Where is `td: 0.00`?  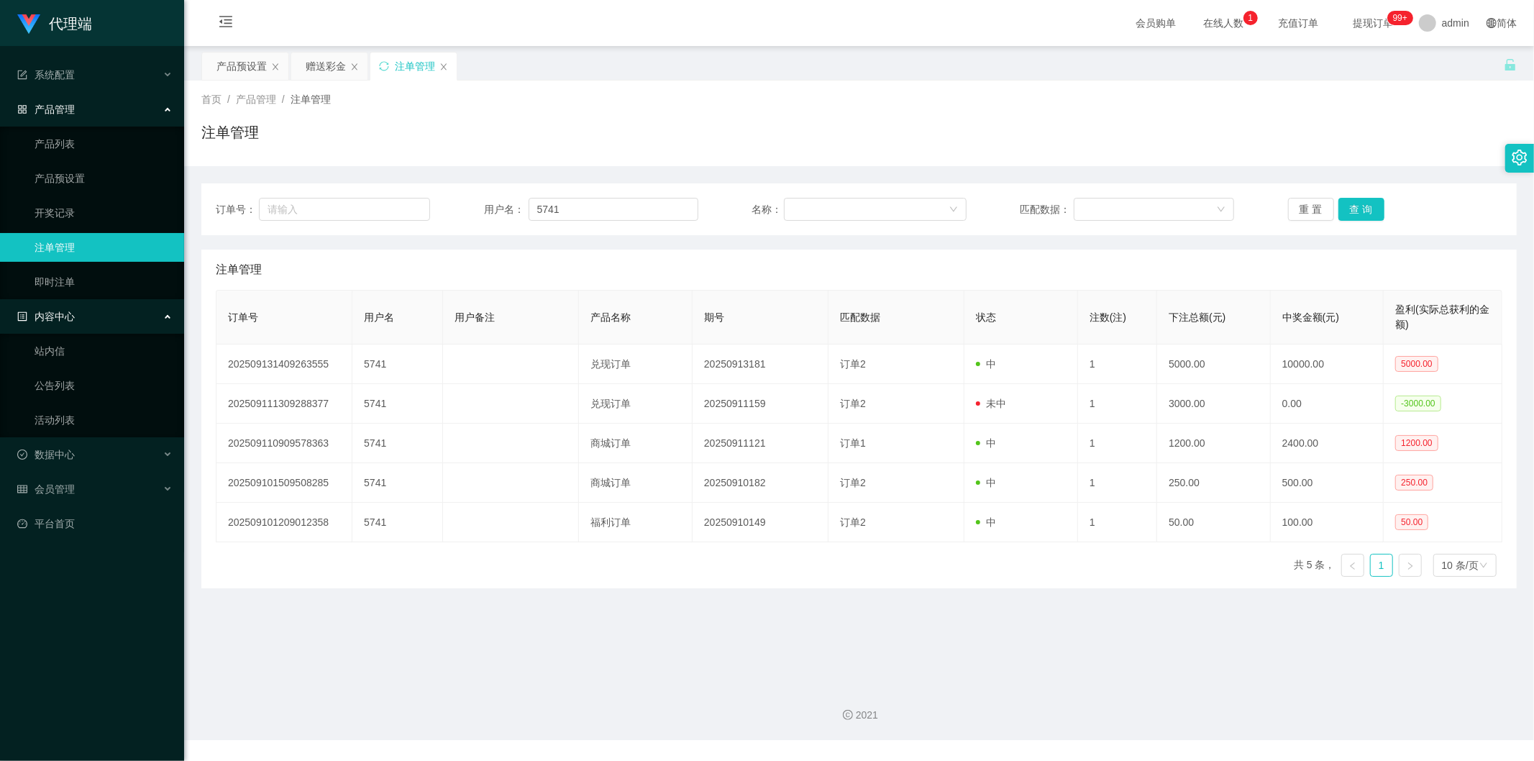 td: 0.00 is located at coordinates (1328, 404).